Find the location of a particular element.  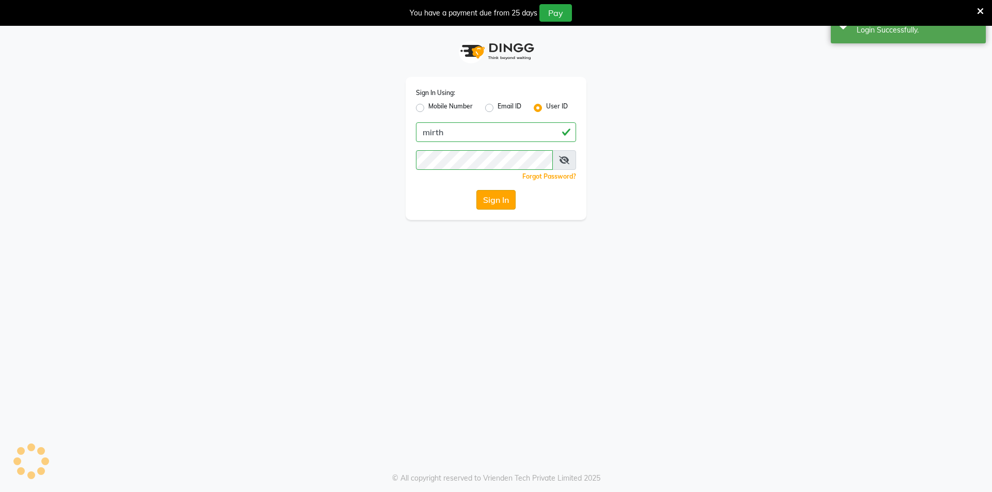

a: Forgot Password? is located at coordinates (549, 176).